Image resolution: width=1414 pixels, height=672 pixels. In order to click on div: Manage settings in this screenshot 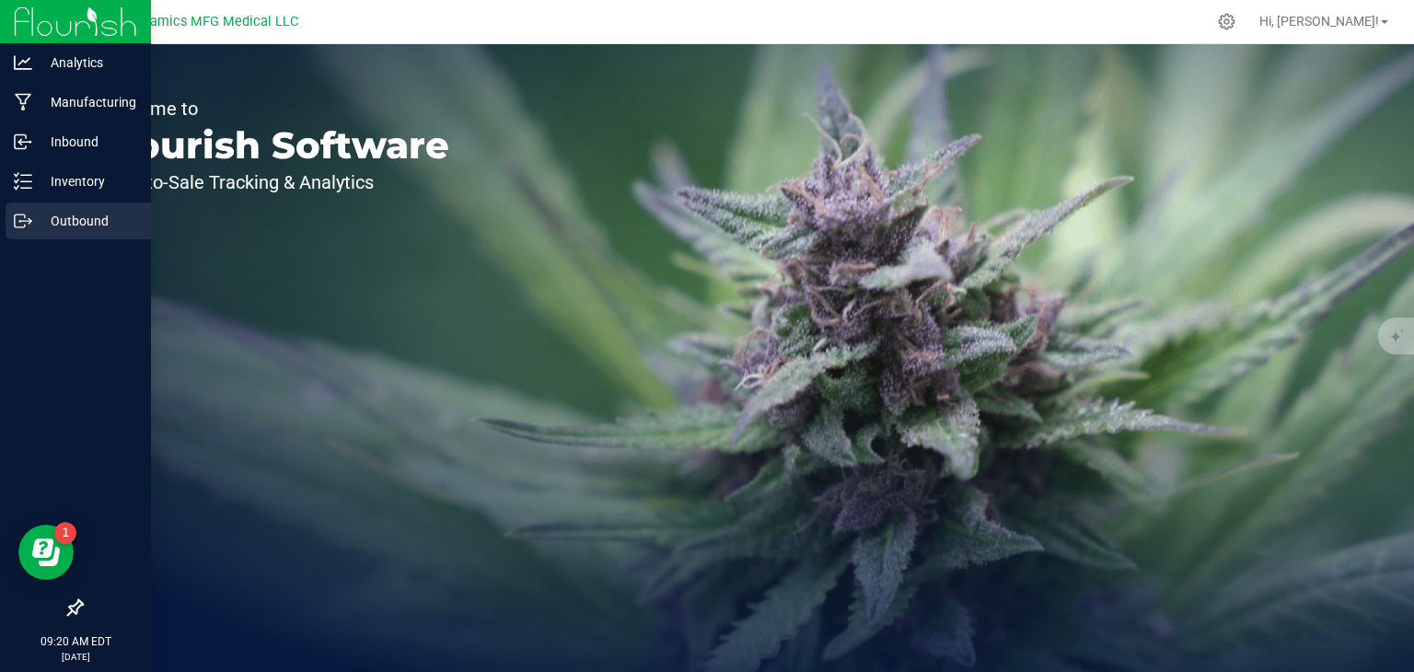, I will do `click(1226, 21)`.